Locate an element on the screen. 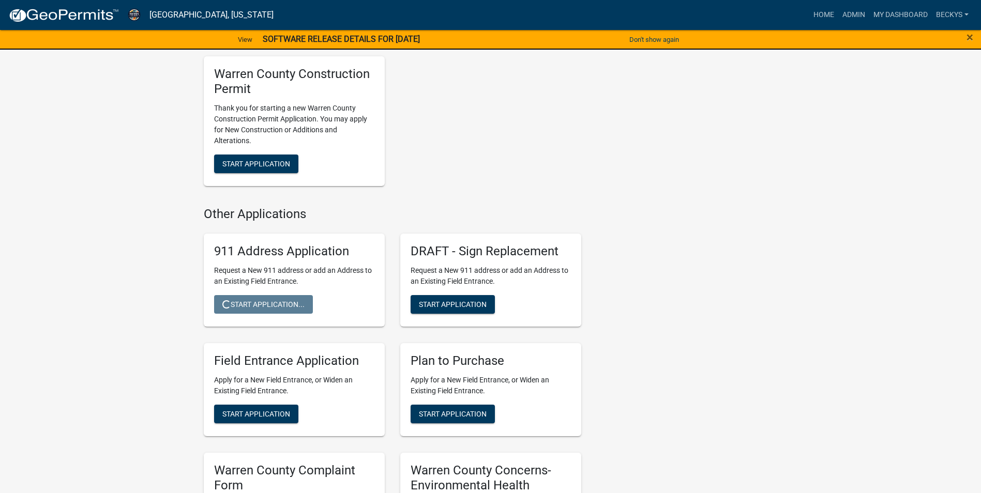  span: Start Application... is located at coordinates (263, 305).